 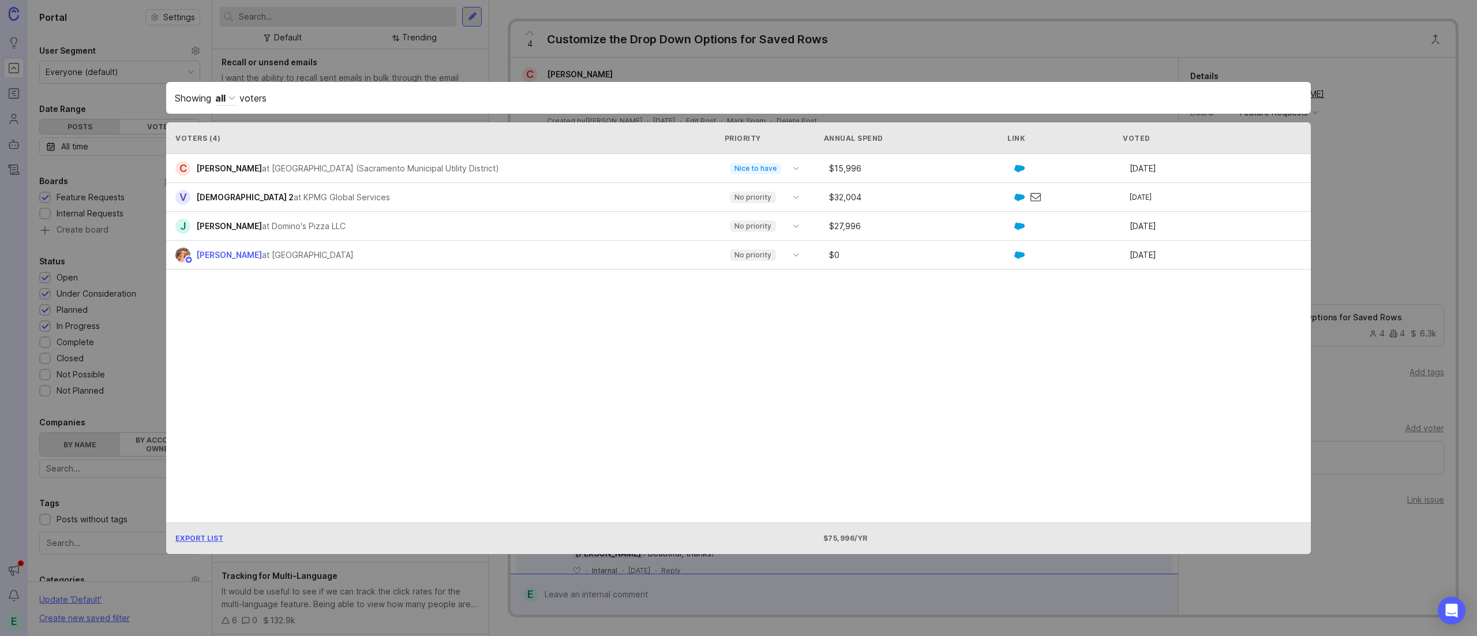 What do you see at coordinates (739, 98) in the screenshot?
I see `div: Showing voters` at bounding box center [739, 98].